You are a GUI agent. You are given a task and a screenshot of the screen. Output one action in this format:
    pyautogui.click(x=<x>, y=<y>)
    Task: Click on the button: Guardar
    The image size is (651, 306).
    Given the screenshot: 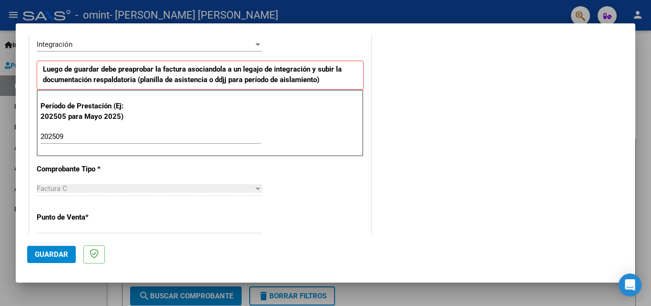 What is the action you would take?
    pyautogui.click(x=52, y=254)
    